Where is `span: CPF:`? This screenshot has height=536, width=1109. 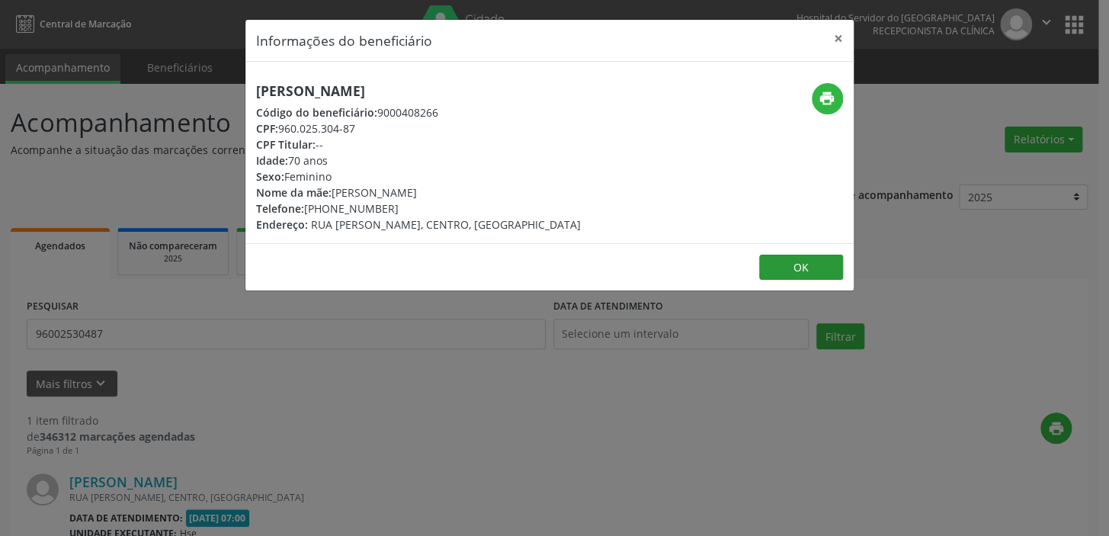
span: CPF: is located at coordinates (267, 128).